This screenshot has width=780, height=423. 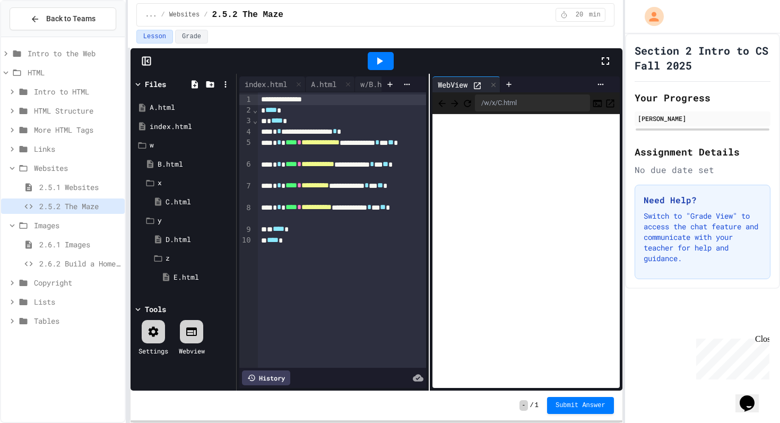 I want to click on span: 20, so click(x=579, y=15).